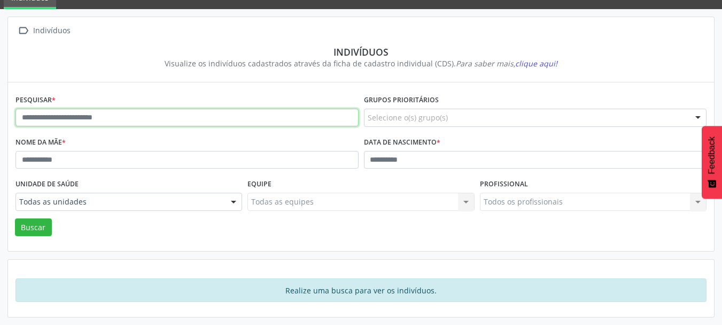 The image size is (722, 325). Describe the element at coordinates (35, 100) in the screenshot. I see `label: Pesquisar` at that location.